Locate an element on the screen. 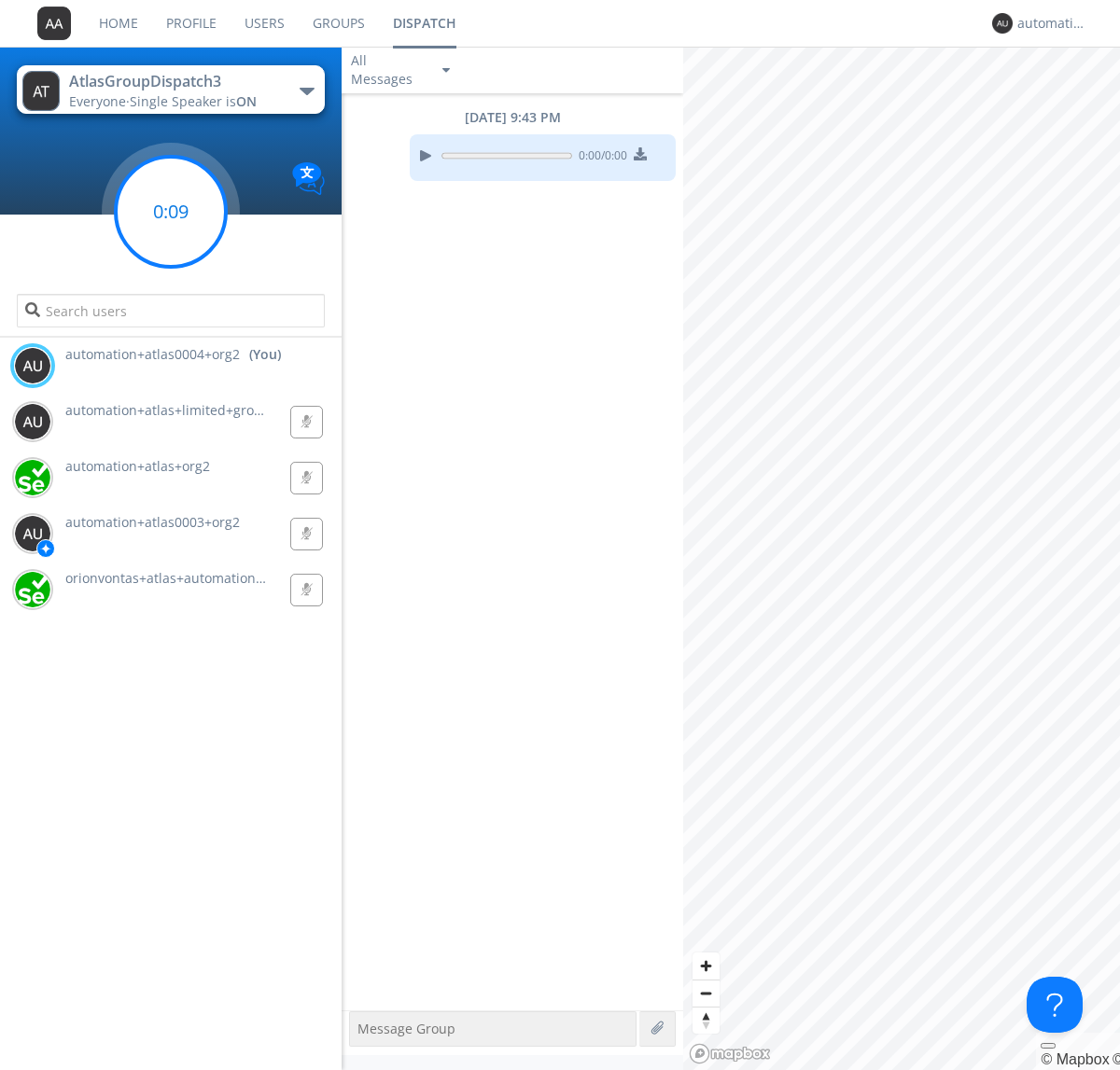 Image resolution: width=1120 pixels, height=1070 pixels. span: 0:00 / 0:00 is located at coordinates (599, 158).